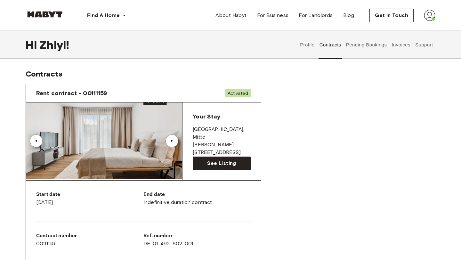 This screenshot has width=461, height=260. Describe the element at coordinates (44, 74) in the screenshot. I see `span: Contracts` at that location.